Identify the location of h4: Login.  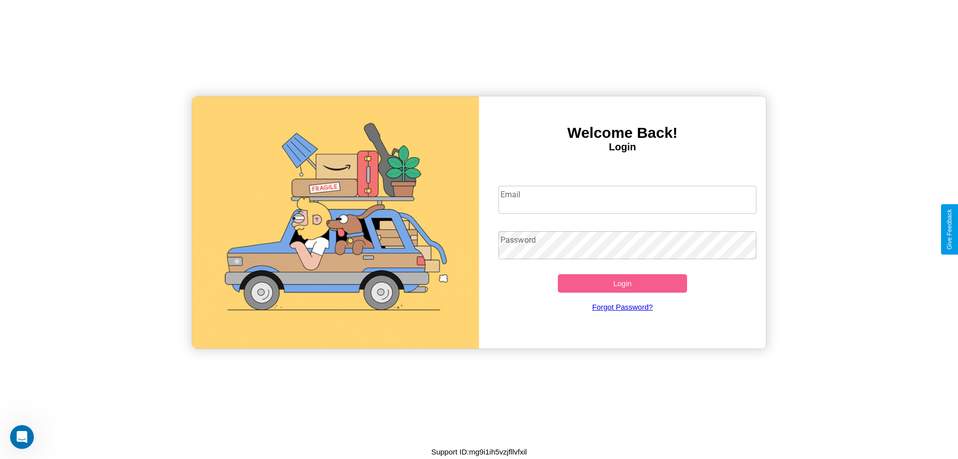
(622, 147).